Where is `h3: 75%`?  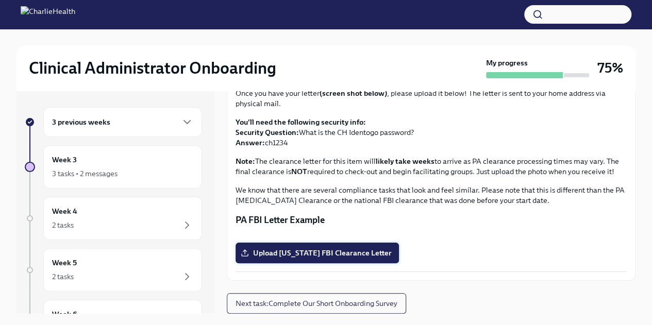
h3: 75% is located at coordinates (610, 68).